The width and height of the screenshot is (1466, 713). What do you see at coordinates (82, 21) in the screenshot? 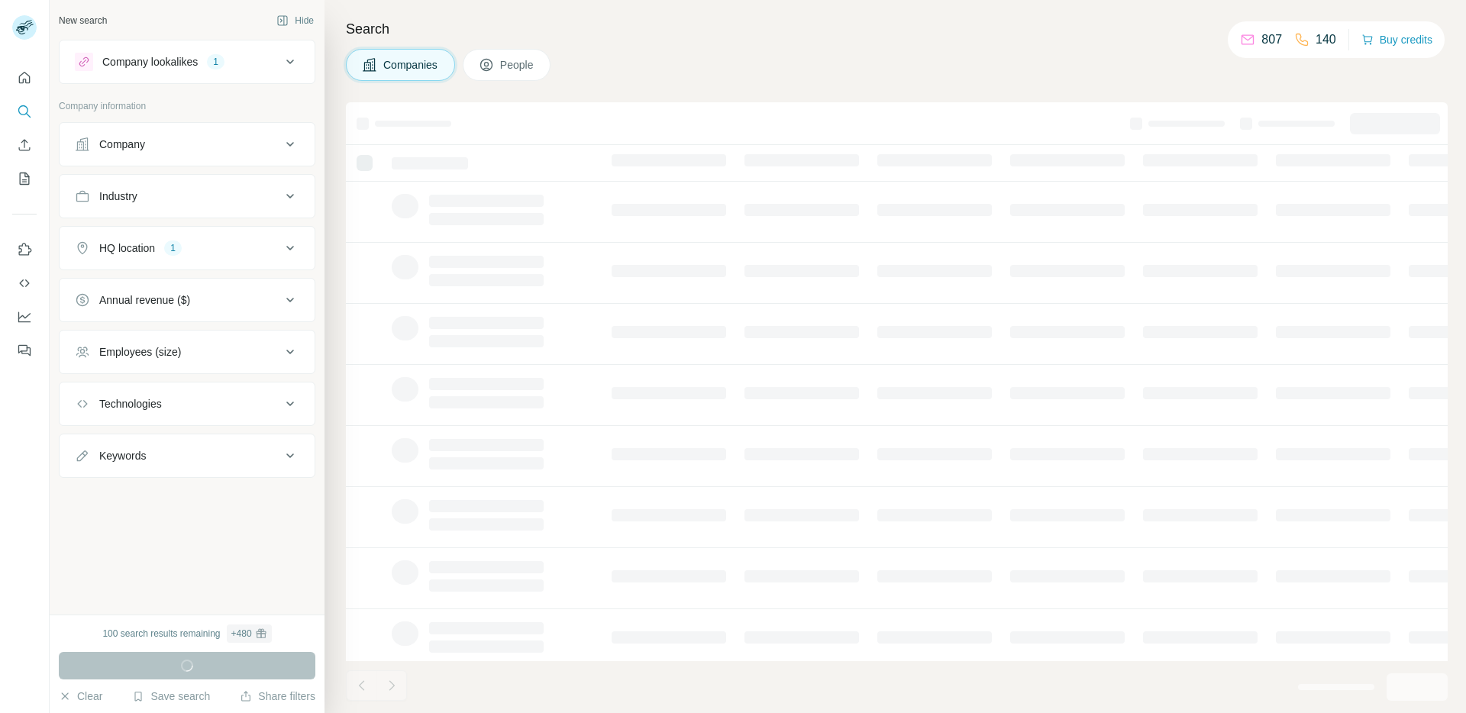
I see `div: New search` at bounding box center [82, 21].